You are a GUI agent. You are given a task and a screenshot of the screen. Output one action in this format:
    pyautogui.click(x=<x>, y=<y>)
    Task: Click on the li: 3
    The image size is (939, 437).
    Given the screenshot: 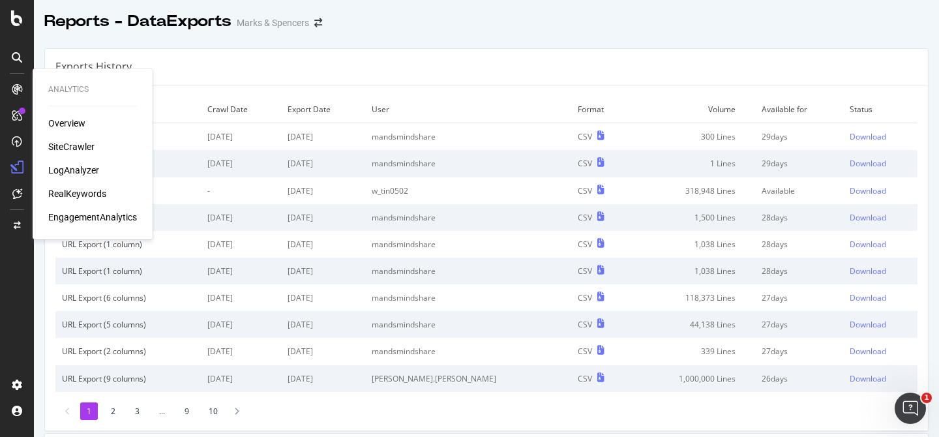 What is the action you would take?
    pyautogui.click(x=137, y=411)
    